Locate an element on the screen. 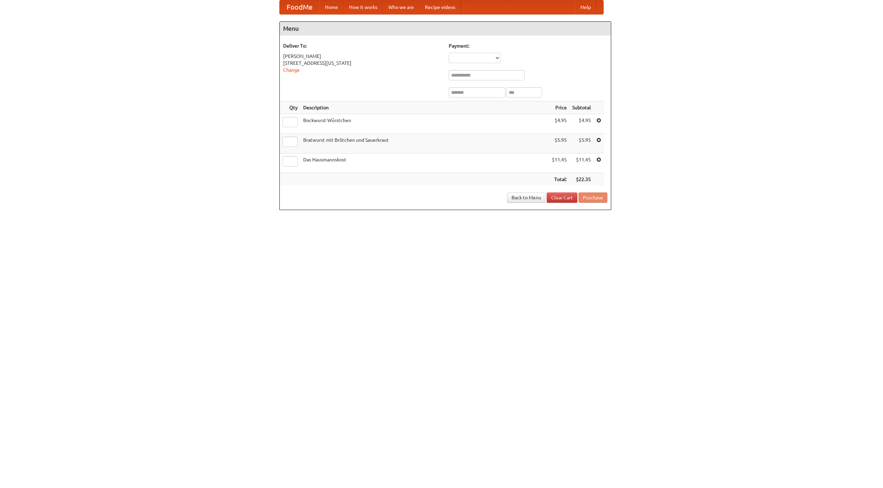  a: Home is located at coordinates (332, 7).